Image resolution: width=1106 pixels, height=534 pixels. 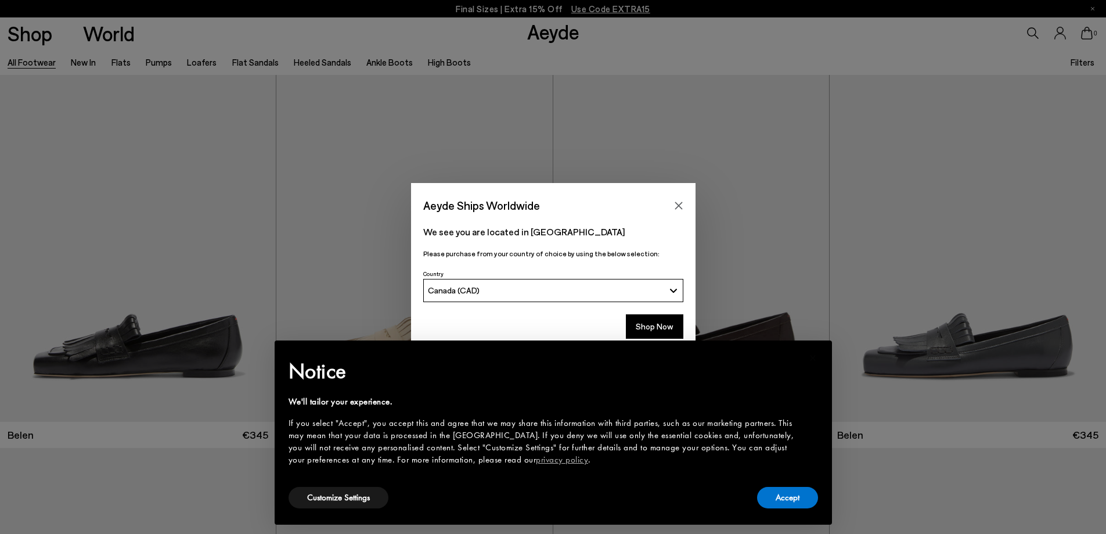 What do you see at coordinates (562, 459) in the screenshot?
I see `a: privacy policy` at bounding box center [562, 459].